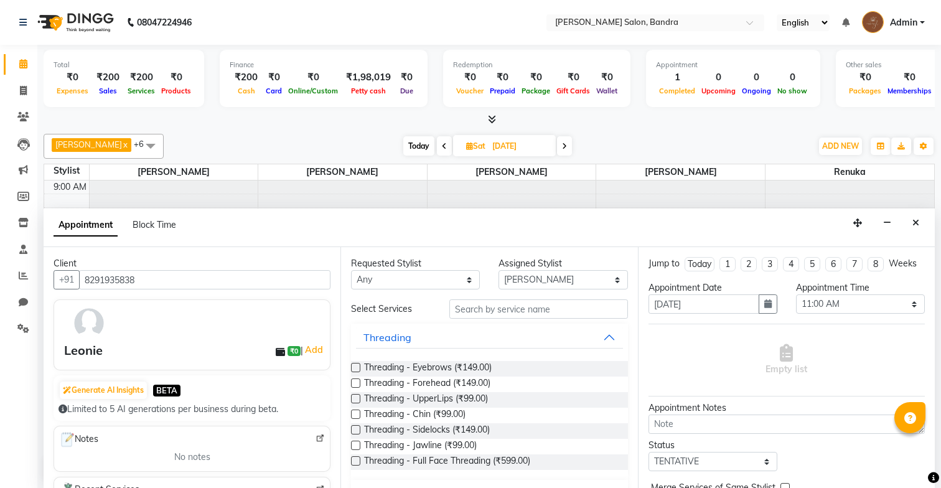  Describe the element at coordinates (872, 22) in the screenshot. I see `img: Admin` at that location.